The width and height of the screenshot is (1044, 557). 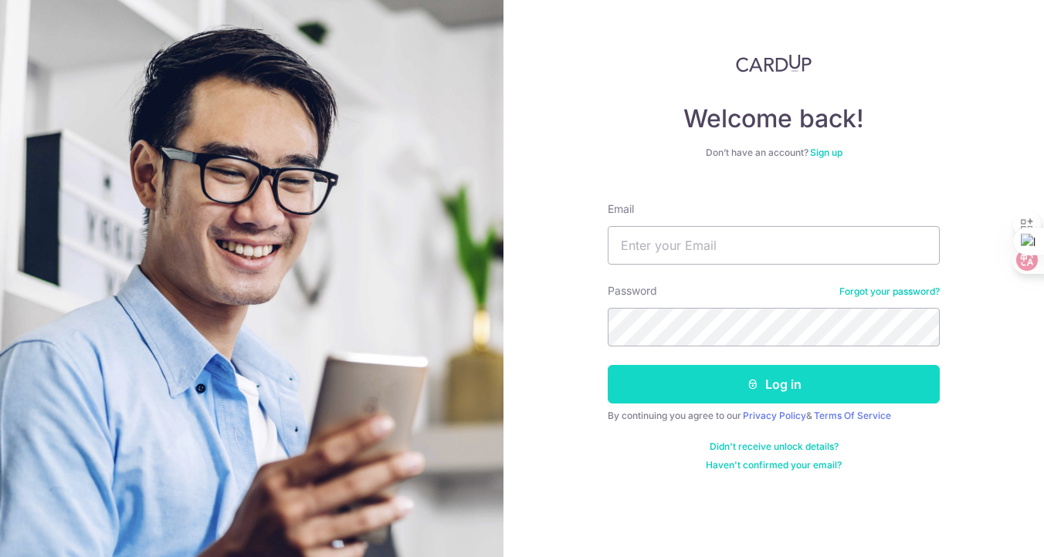 What do you see at coordinates (852, 415) in the screenshot?
I see `a: Terms Of Service` at bounding box center [852, 415].